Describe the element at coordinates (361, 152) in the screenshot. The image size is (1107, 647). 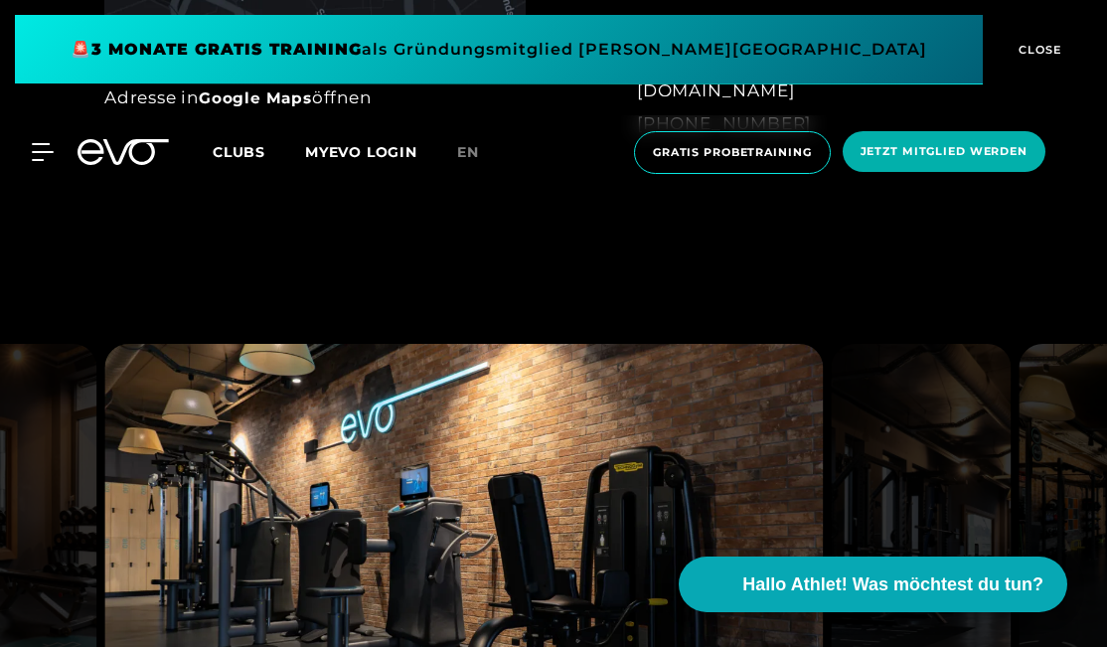
I see `a: MYEVO LOGIN` at that location.